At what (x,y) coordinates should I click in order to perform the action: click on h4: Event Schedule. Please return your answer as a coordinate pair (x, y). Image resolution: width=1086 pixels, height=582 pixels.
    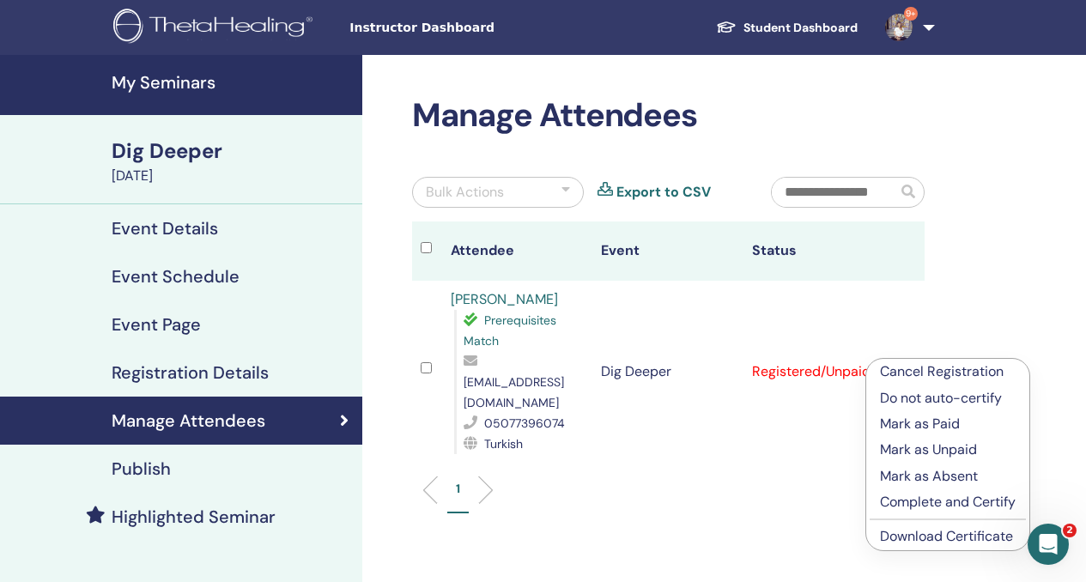
    Looking at the image, I should click on (175, 276).